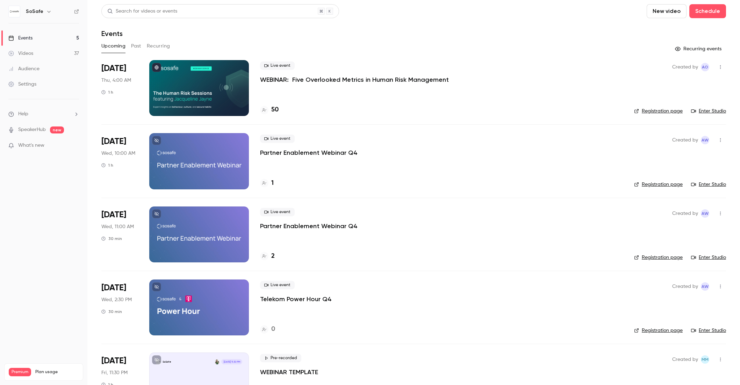 This screenshot has width=740, height=385. What do you see at coordinates (22, 84) in the screenshot?
I see `div: Settings` at bounding box center [22, 84].